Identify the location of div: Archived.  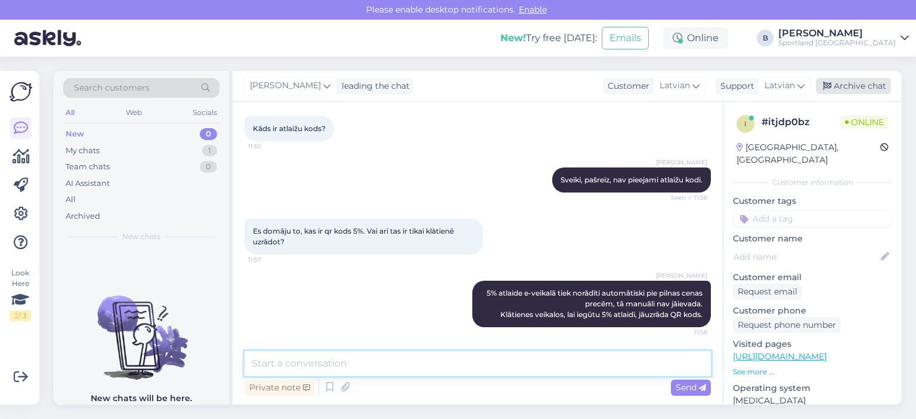
(83, 216).